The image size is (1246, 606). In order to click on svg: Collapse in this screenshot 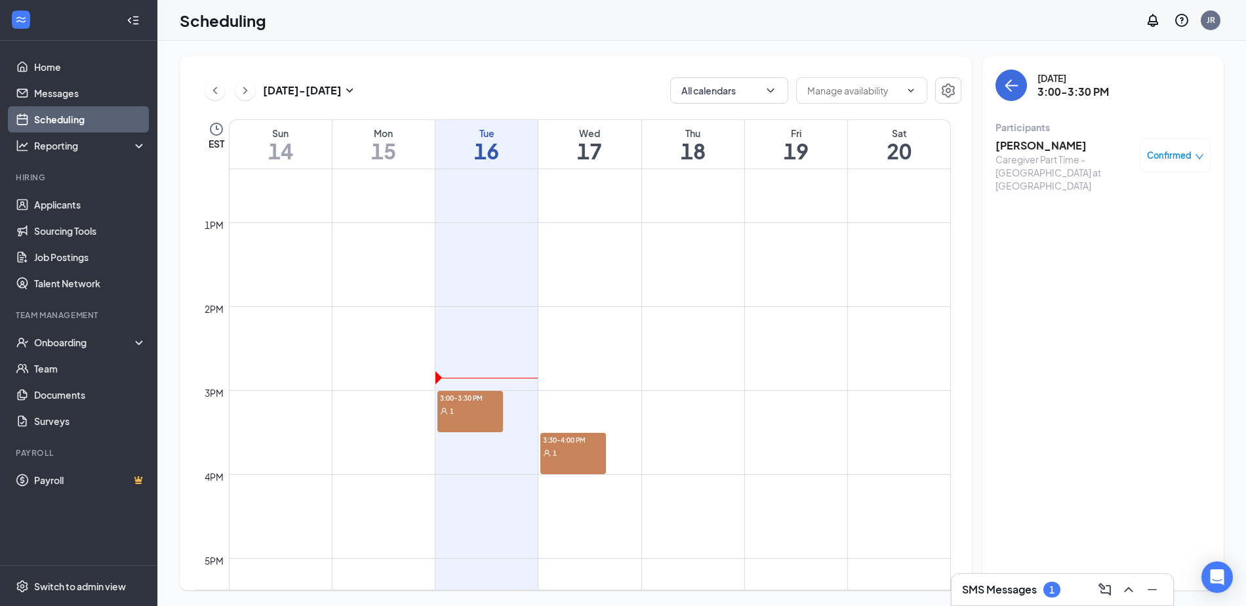, I will do `click(133, 20)`.